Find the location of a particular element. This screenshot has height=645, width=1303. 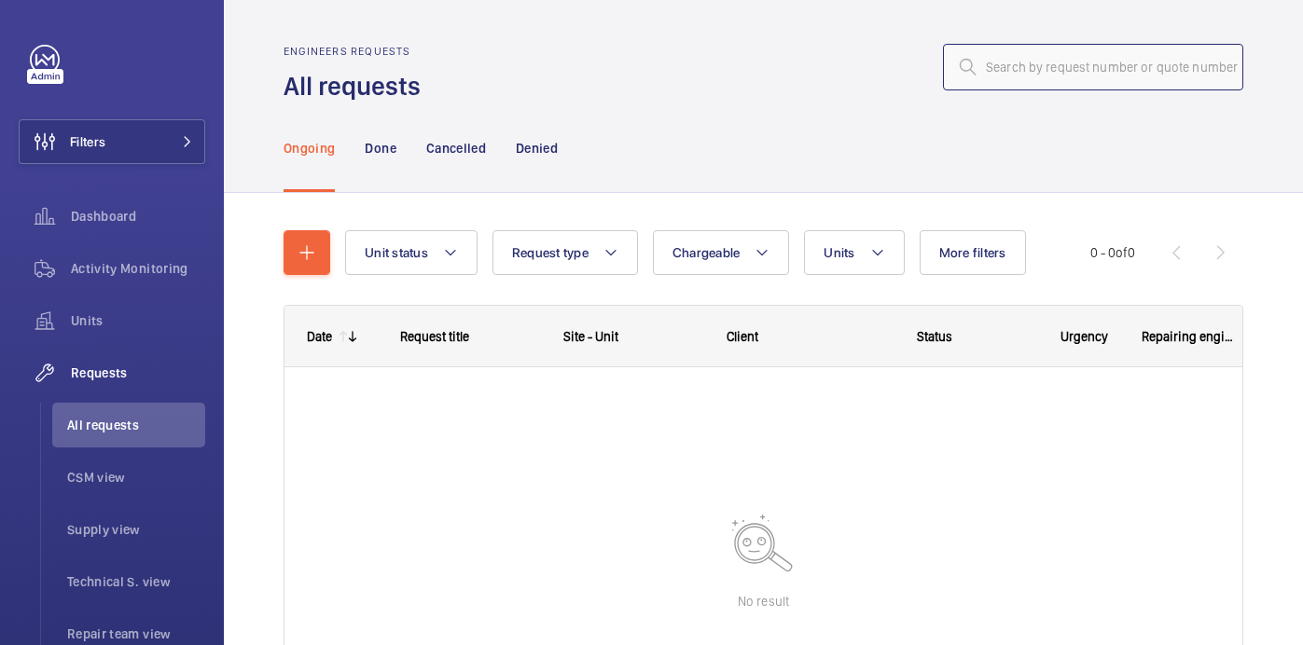

h2: Engineers requests is located at coordinates (357, 51).